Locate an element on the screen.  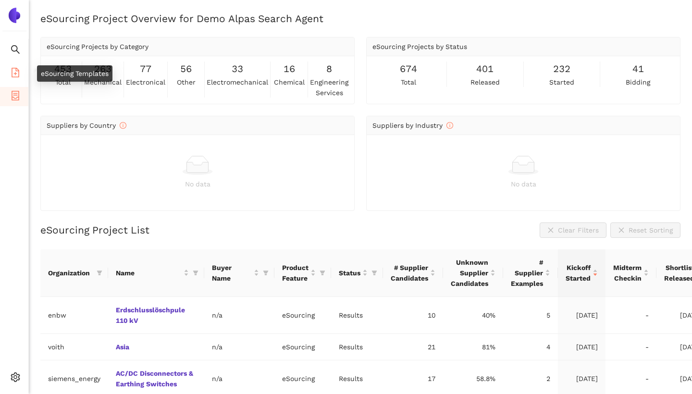
span: 77 is located at coordinates (146, 69).